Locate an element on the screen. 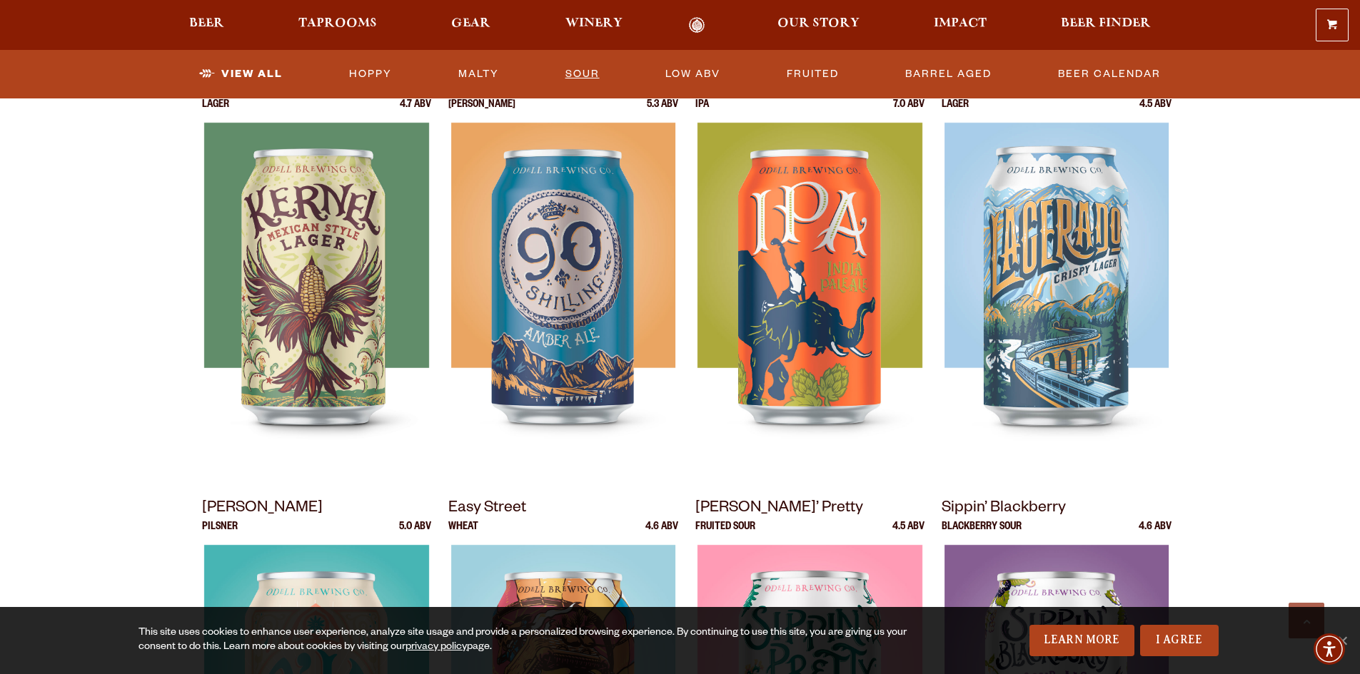  a: Beer Finder is located at coordinates (1106, 25).